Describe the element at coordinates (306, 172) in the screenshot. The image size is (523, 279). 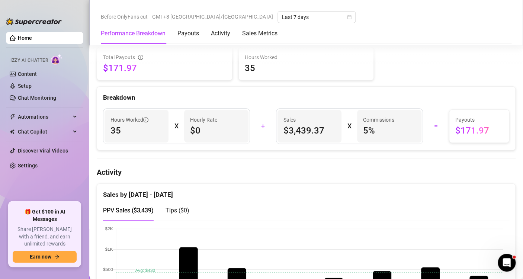
I see `h4: Activity` at that location.